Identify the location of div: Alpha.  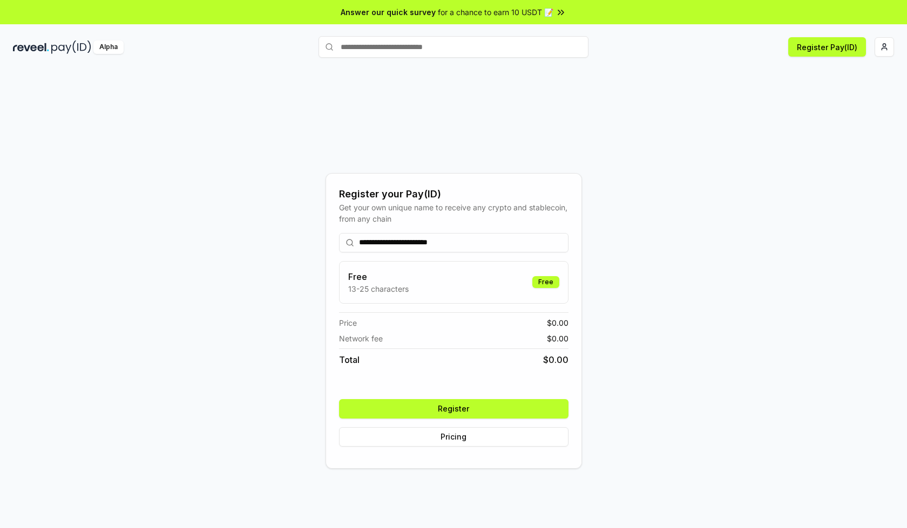
(108, 47).